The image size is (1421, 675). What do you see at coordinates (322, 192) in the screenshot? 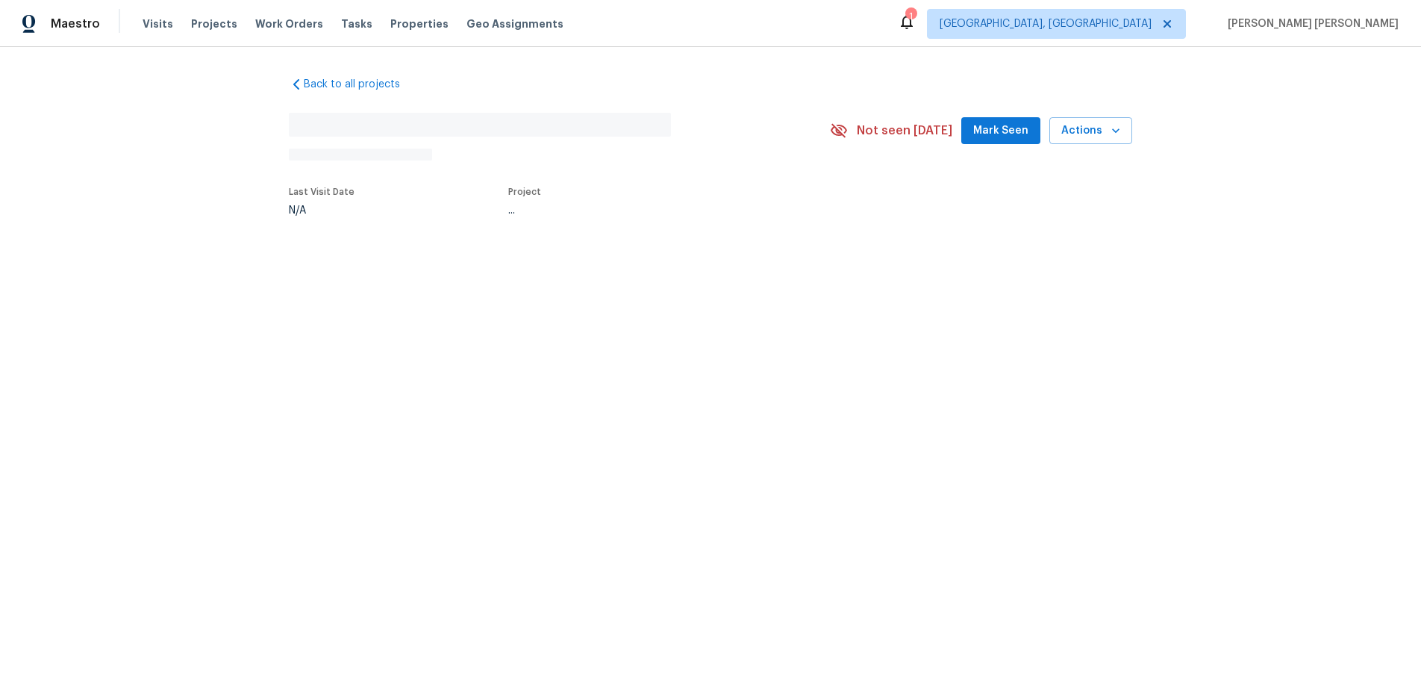
I see `span: Last Visit Date` at bounding box center [322, 192].